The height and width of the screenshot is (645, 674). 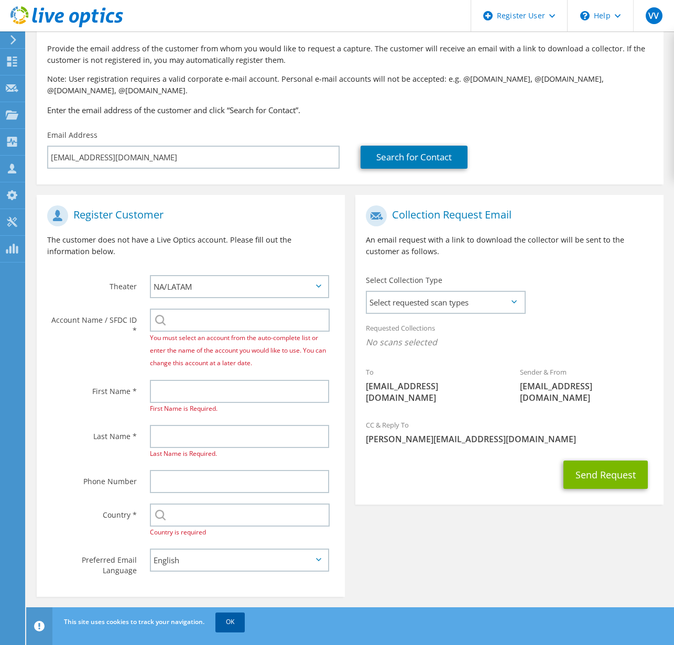 What do you see at coordinates (510, 432) in the screenshot?
I see `div: CC & Reply To` at bounding box center [510, 432].